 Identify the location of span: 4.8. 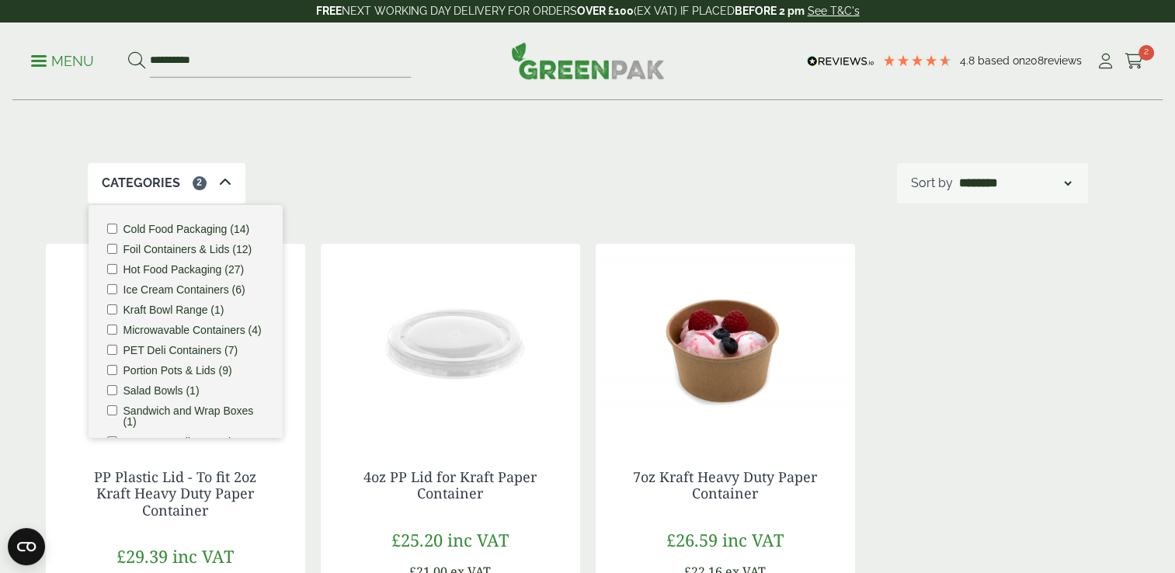
(969, 61).